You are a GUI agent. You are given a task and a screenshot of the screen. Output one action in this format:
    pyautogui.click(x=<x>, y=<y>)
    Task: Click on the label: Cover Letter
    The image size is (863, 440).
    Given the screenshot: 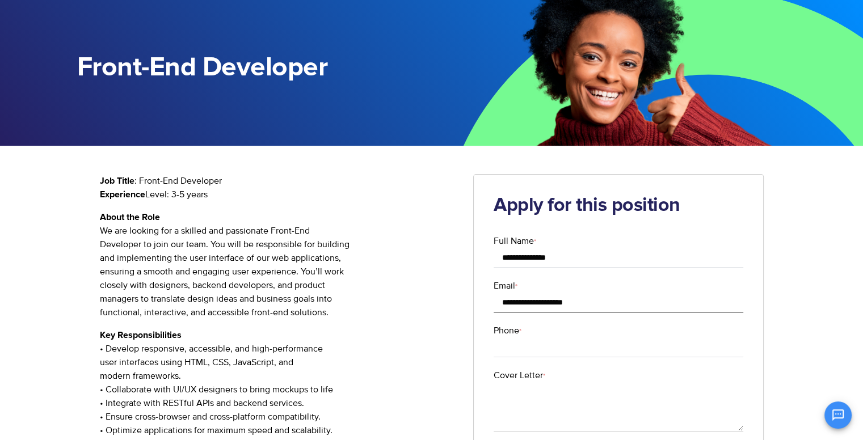 What is the action you would take?
    pyautogui.click(x=618, y=375)
    